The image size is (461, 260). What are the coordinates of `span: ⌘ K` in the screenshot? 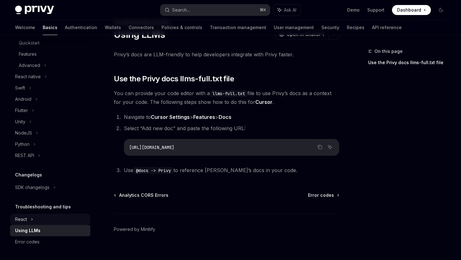 It's located at (263, 10).